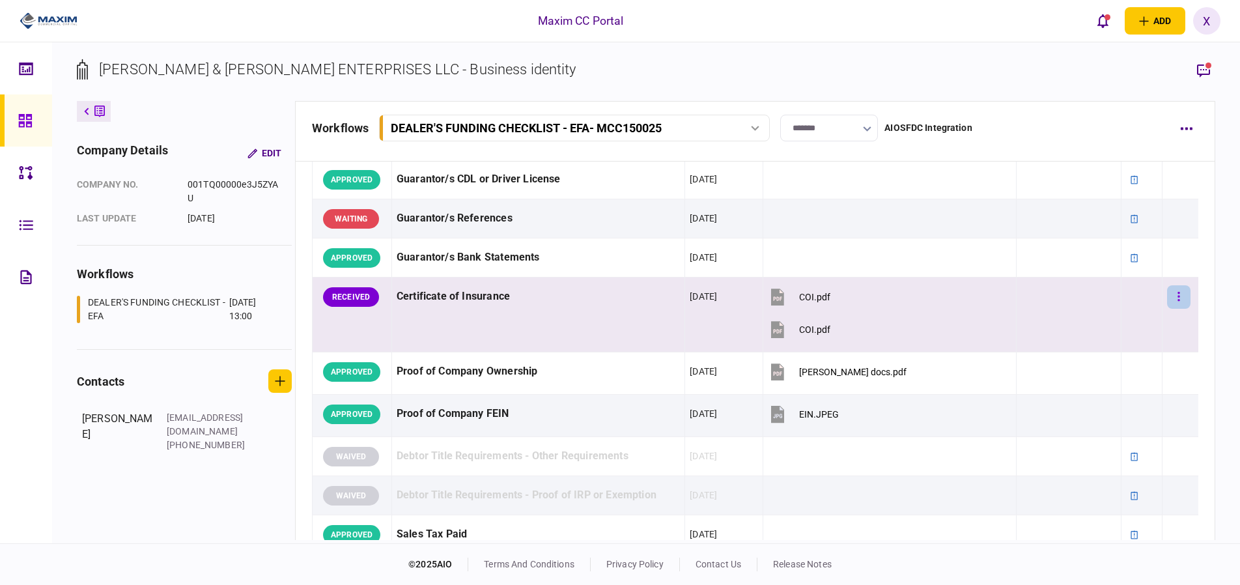  Describe the element at coordinates (235, 192) in the screenshot. I see `div: 001TQ00000e3J5ZYAU` at that location.